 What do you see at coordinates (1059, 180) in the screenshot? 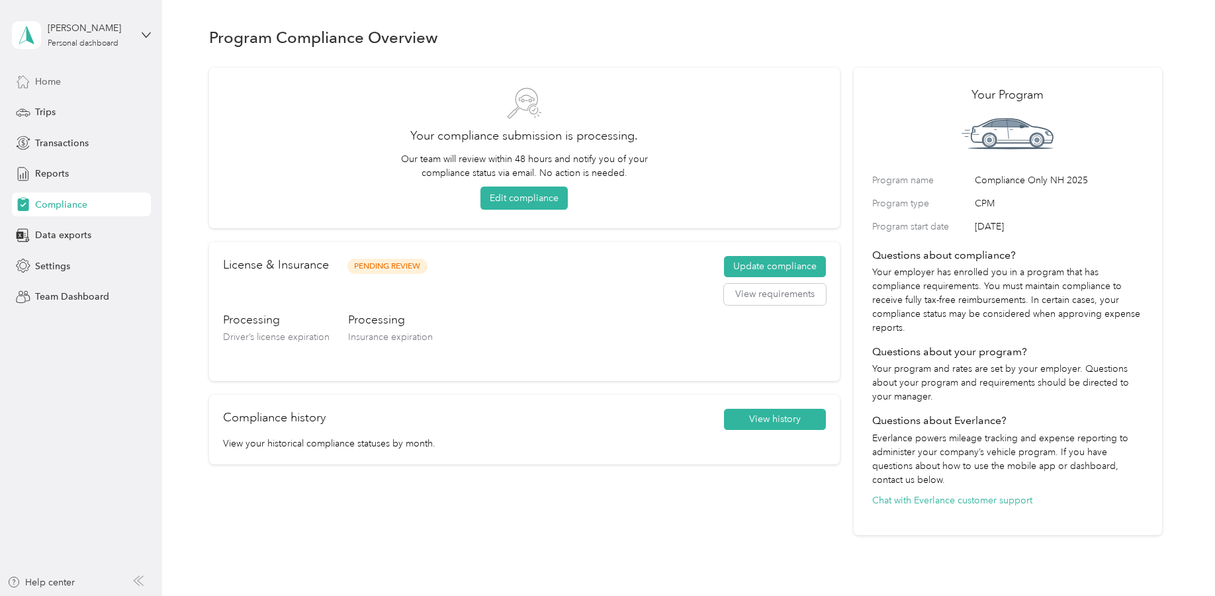
I see `span: Compliance Only NH 2025` at bounding box center [1059, 180].